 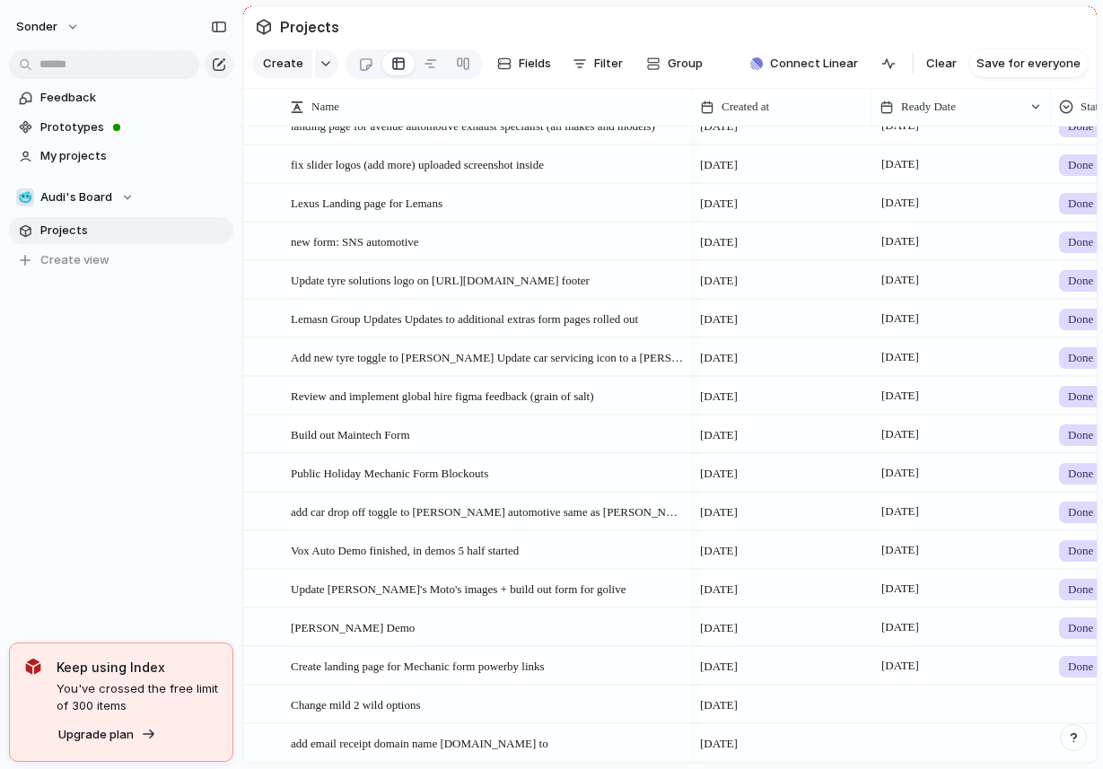 What do you see at coordinates (405, 549) in the screenshot?
I see `span: Vox Auto Demo finished, in demos 5 half started` at bounding box center [405, 549].